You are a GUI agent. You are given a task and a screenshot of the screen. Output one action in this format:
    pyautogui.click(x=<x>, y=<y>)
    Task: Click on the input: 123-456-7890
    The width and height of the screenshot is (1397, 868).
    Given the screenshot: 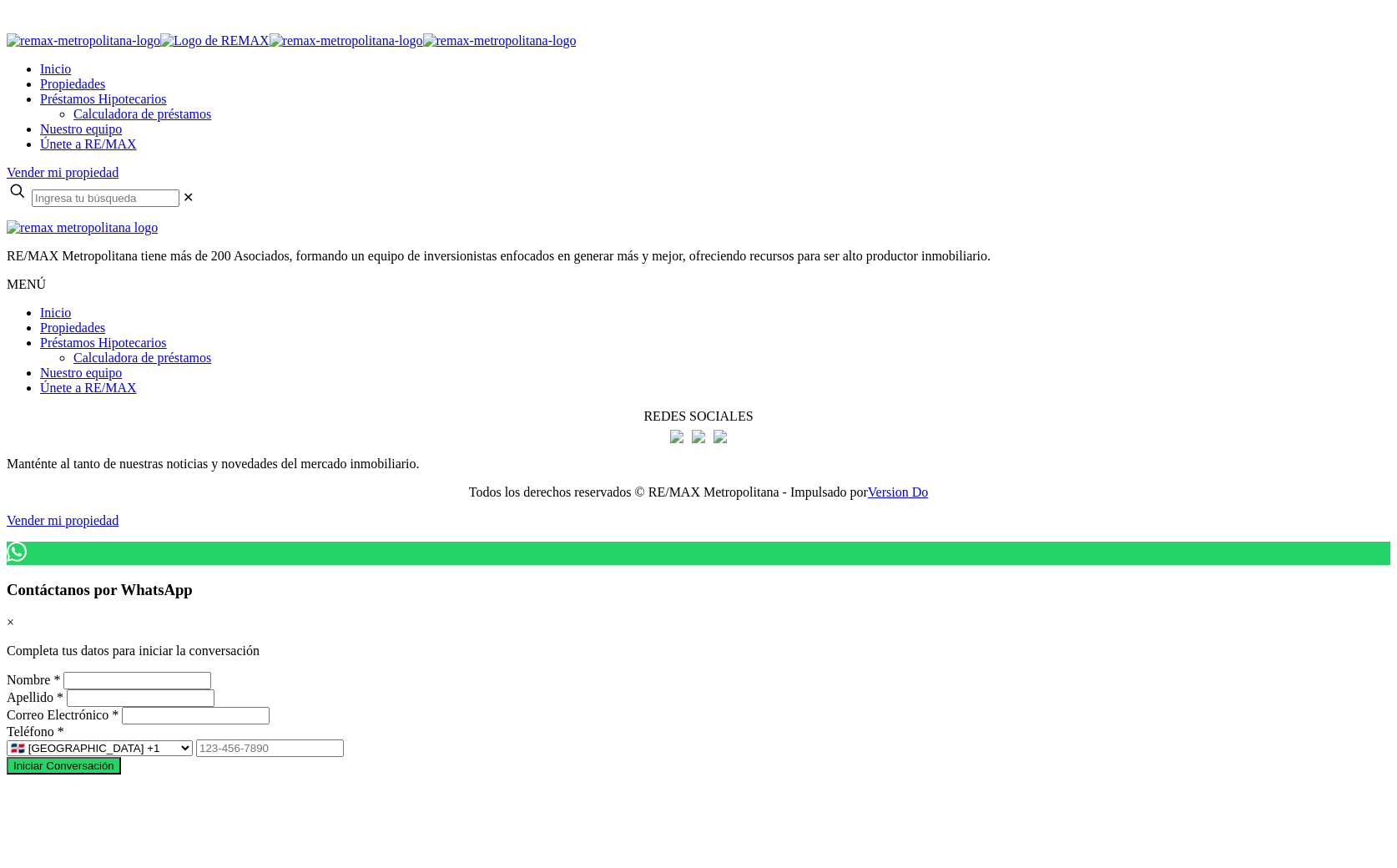 What is the action you would take?
    pyautogui.click(x=269, y=747)
    